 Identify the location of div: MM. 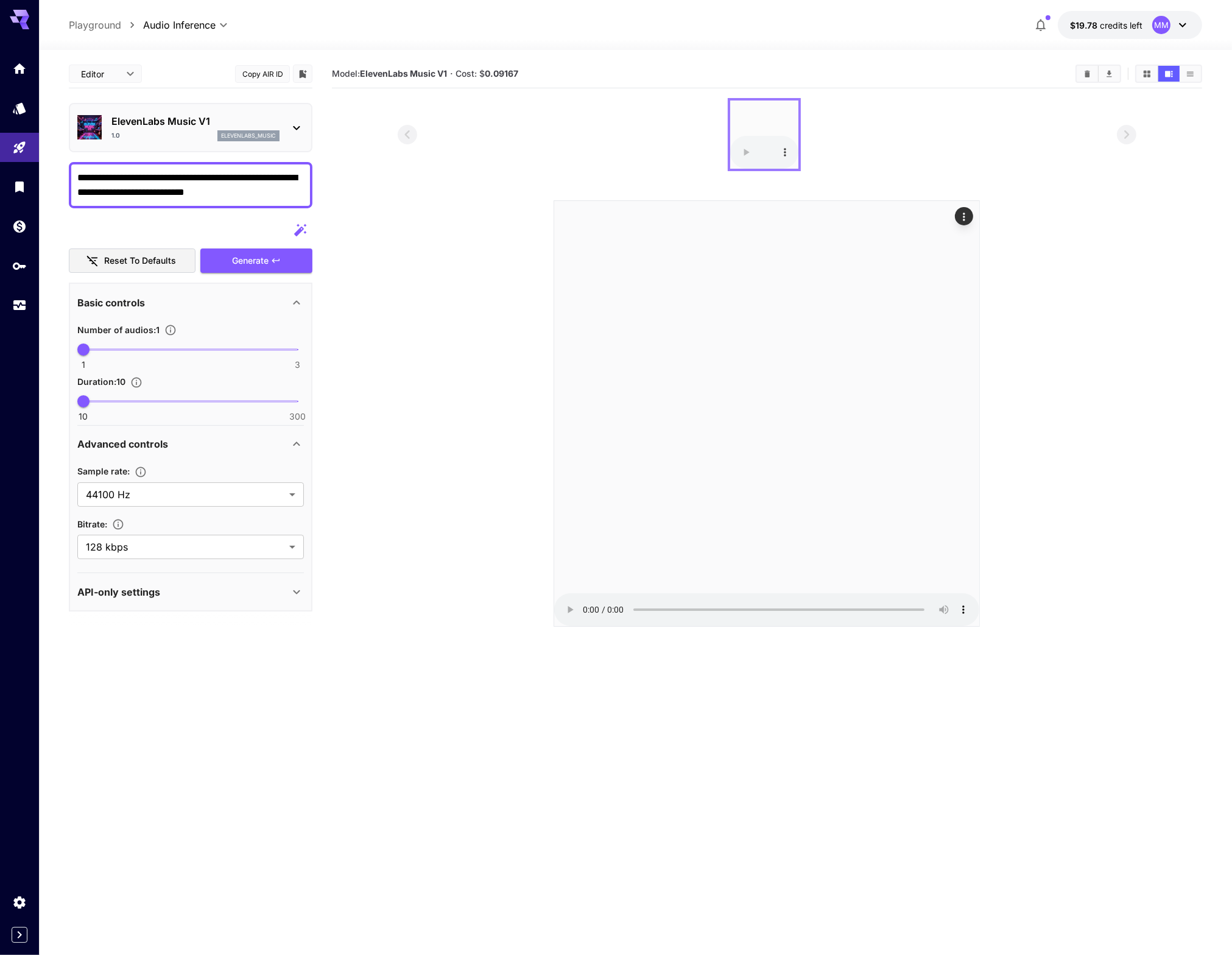
(1161, 25).